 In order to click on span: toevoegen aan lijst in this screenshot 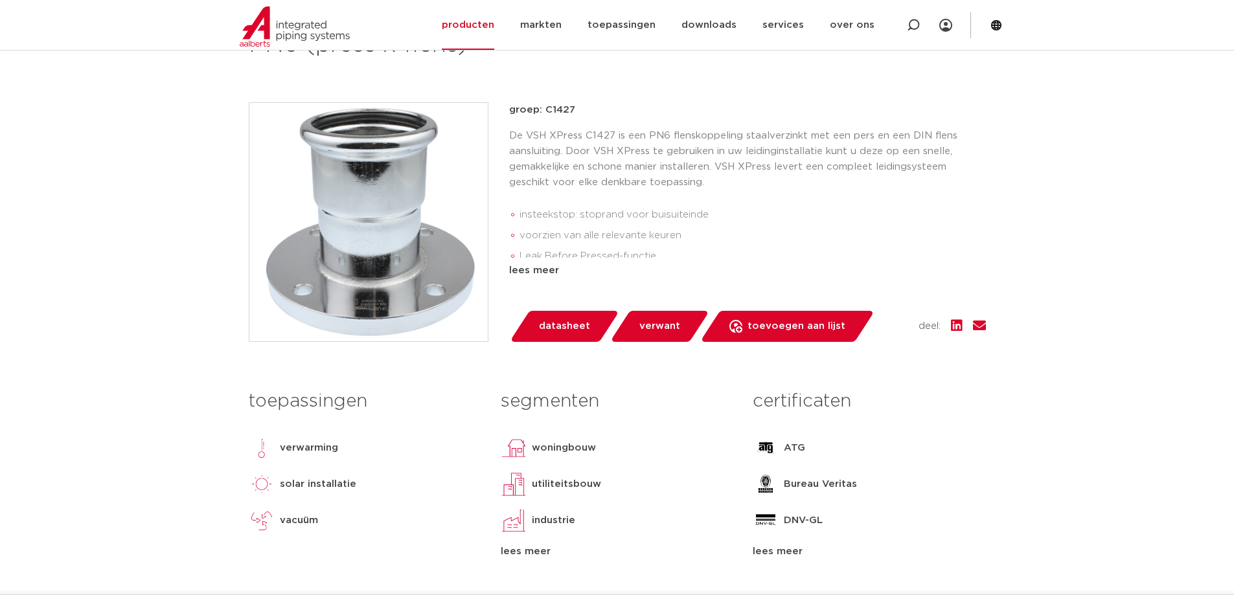, I will do `click(796, 326)`.